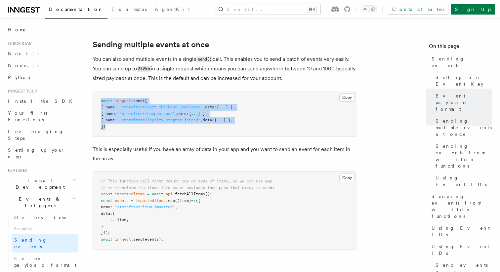  What do you see at coordinates (48, 217) in the screenshot?
I see `span: Overview` at bounding box center [48, 217].